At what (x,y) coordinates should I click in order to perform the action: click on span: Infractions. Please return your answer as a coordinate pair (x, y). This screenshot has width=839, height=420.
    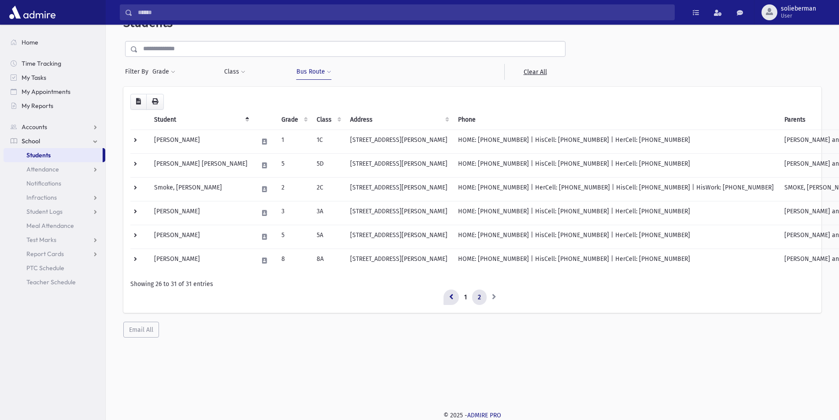
    Looking at the image, I should click on (41, 197).